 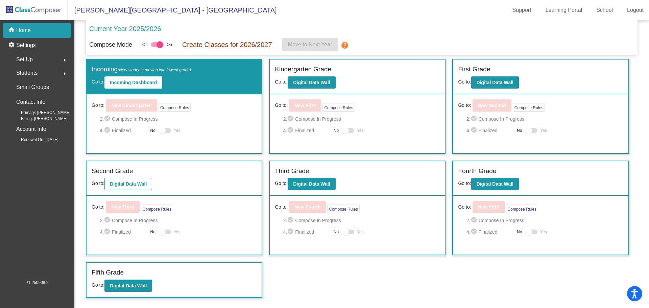 What do you see at coordinates (133, 82) in the screenshot?
I see `button: Incoming Dashboard` at bounding box center [133, 82].